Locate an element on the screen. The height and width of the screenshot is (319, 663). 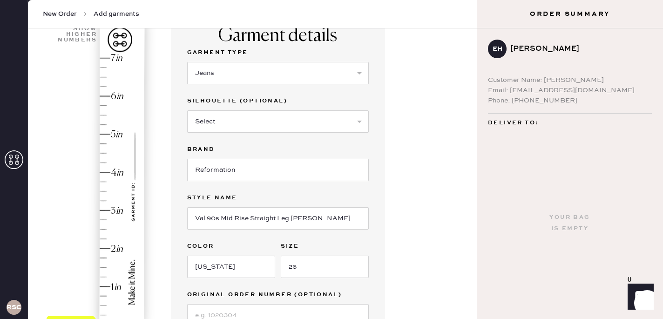
div: Garment details is located at coordinates (278, 36).